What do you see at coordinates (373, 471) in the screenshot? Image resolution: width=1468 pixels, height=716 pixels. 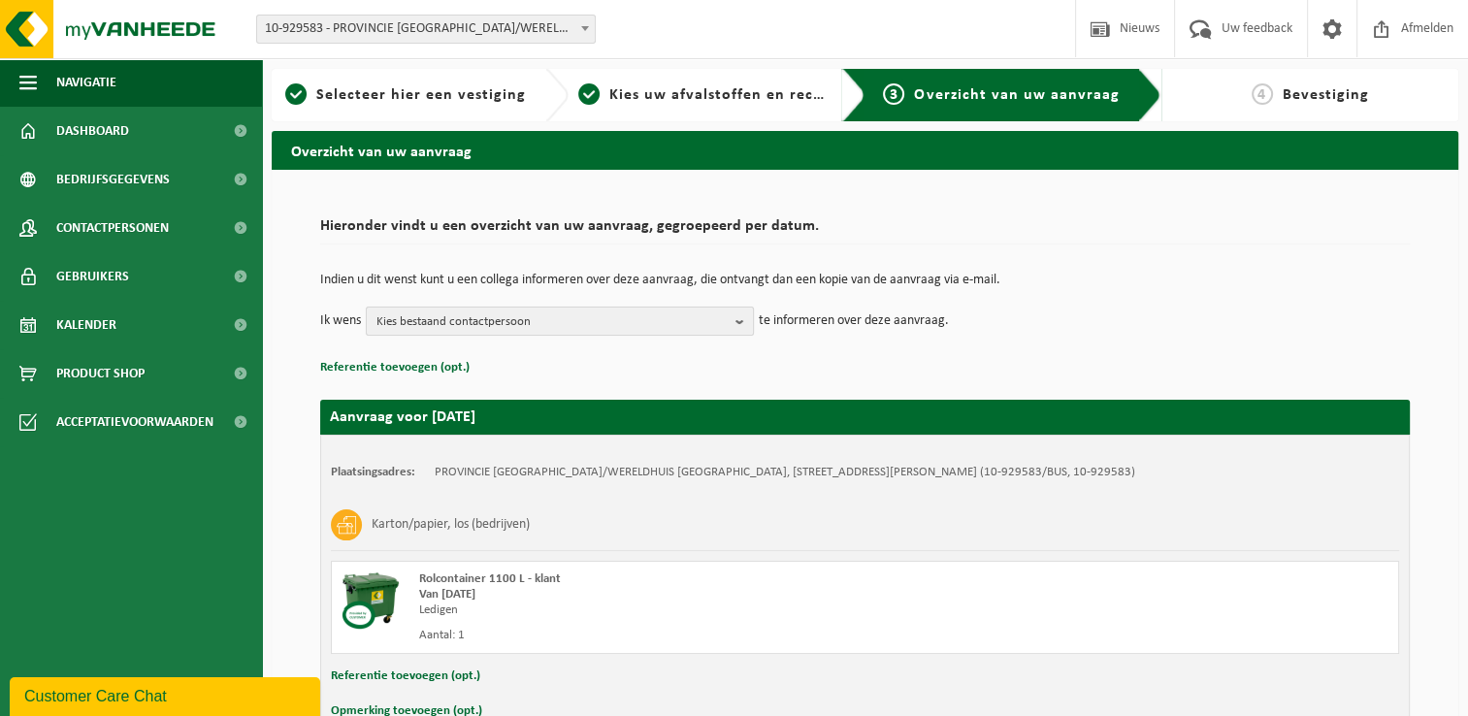 I see `strong: Plaatsingsadres:` at bounding box center [373, 471].